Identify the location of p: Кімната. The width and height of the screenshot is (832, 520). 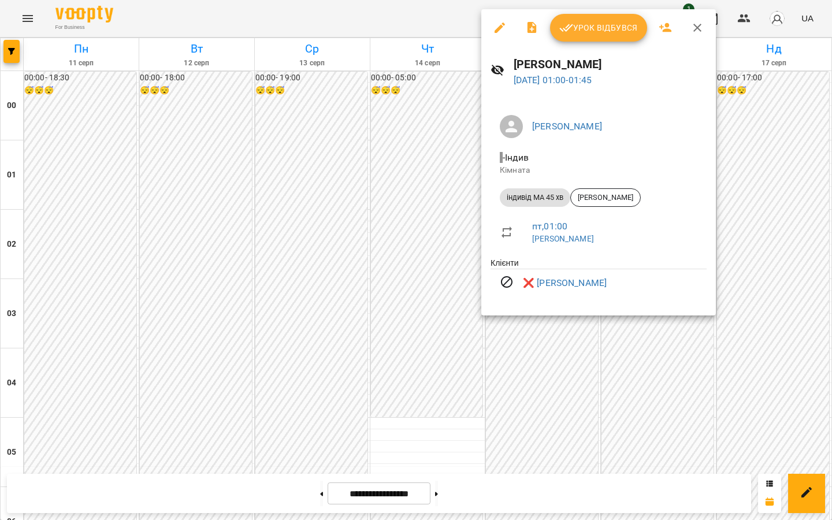
(598, 170).